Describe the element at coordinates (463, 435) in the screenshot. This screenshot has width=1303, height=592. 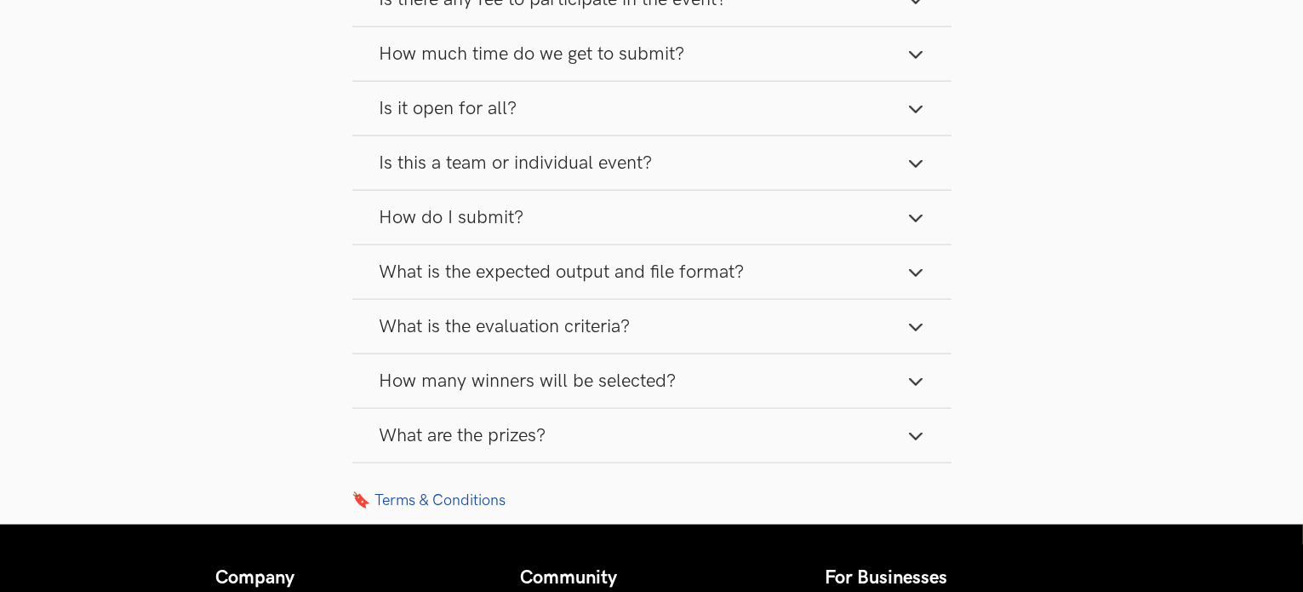
I see `span: What are the prizes?` at that location.